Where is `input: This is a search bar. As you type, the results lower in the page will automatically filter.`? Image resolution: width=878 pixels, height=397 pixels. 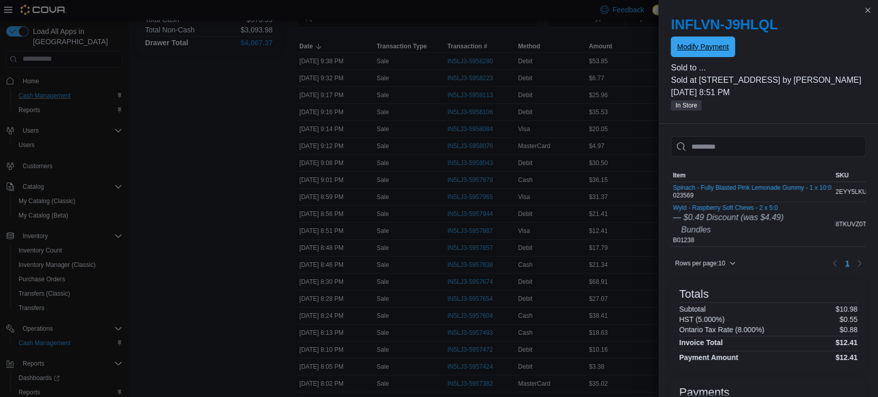 input: This is a search bar. As you type, the results lower in the page will automatically filter. is located at coordinates (768, 147).